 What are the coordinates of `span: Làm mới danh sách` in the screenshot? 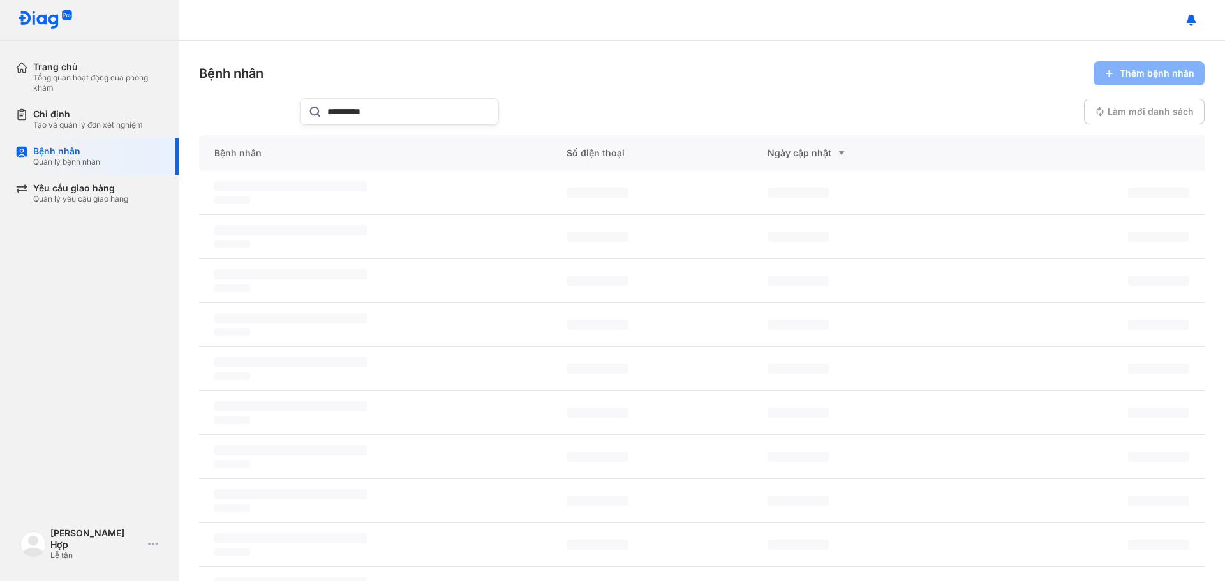 It's located at (1151, 112).